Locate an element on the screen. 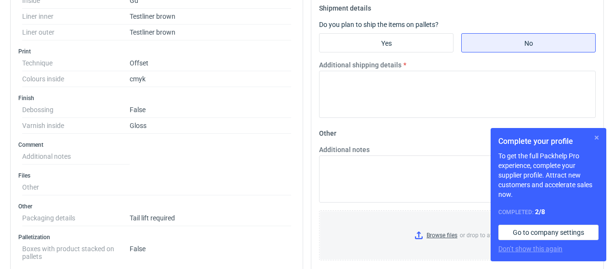  h1: Complete your profile is located at coordinates (549, 142).